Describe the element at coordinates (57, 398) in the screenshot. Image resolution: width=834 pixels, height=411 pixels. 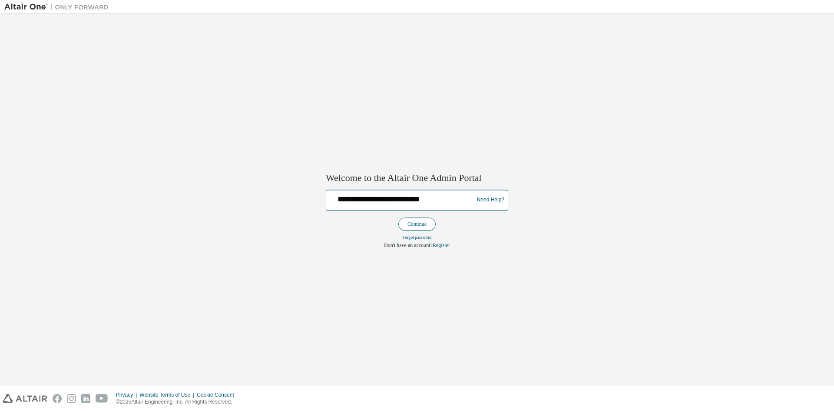
I see `img: facebook.svg` at that location.